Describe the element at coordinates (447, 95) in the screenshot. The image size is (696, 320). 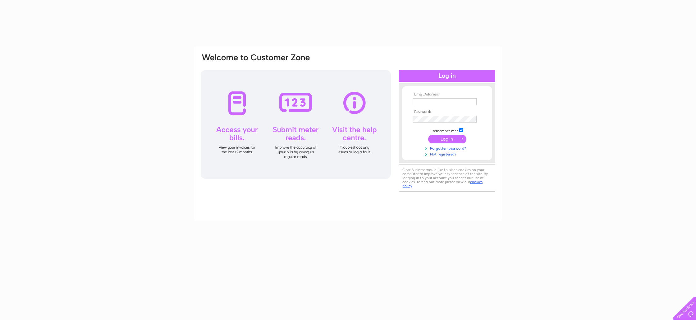
I see `th: Email Address:` at that location.